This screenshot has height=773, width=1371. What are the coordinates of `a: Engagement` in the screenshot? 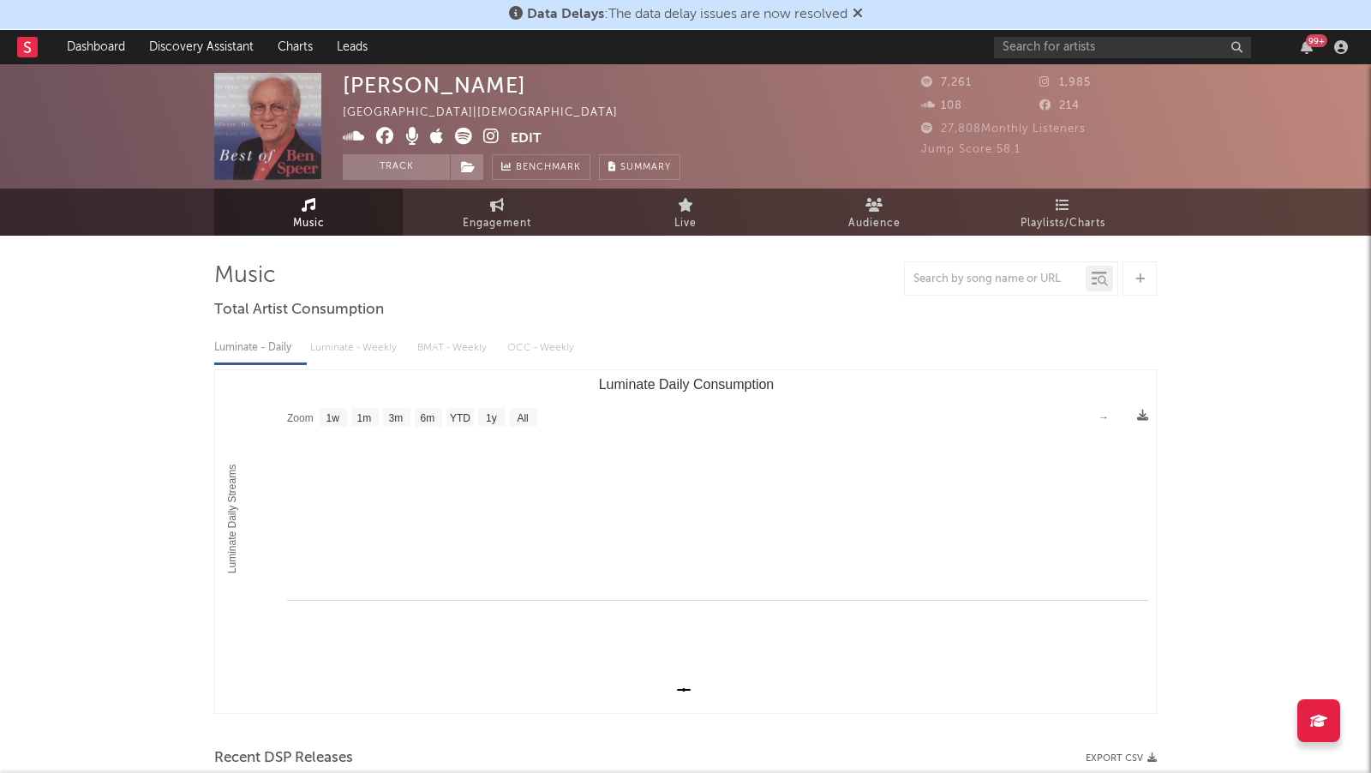 It's located at (497, 212).